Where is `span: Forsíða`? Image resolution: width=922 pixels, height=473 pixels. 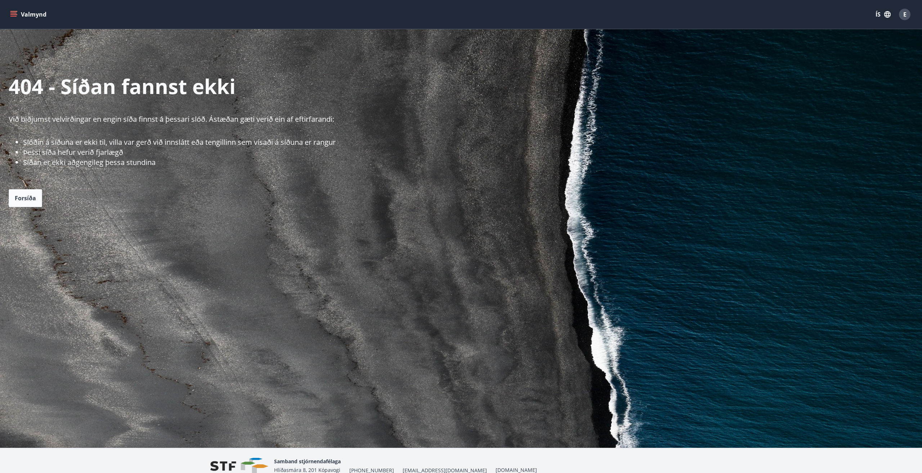
span: Forsíða is located at coordinates (25, 198).